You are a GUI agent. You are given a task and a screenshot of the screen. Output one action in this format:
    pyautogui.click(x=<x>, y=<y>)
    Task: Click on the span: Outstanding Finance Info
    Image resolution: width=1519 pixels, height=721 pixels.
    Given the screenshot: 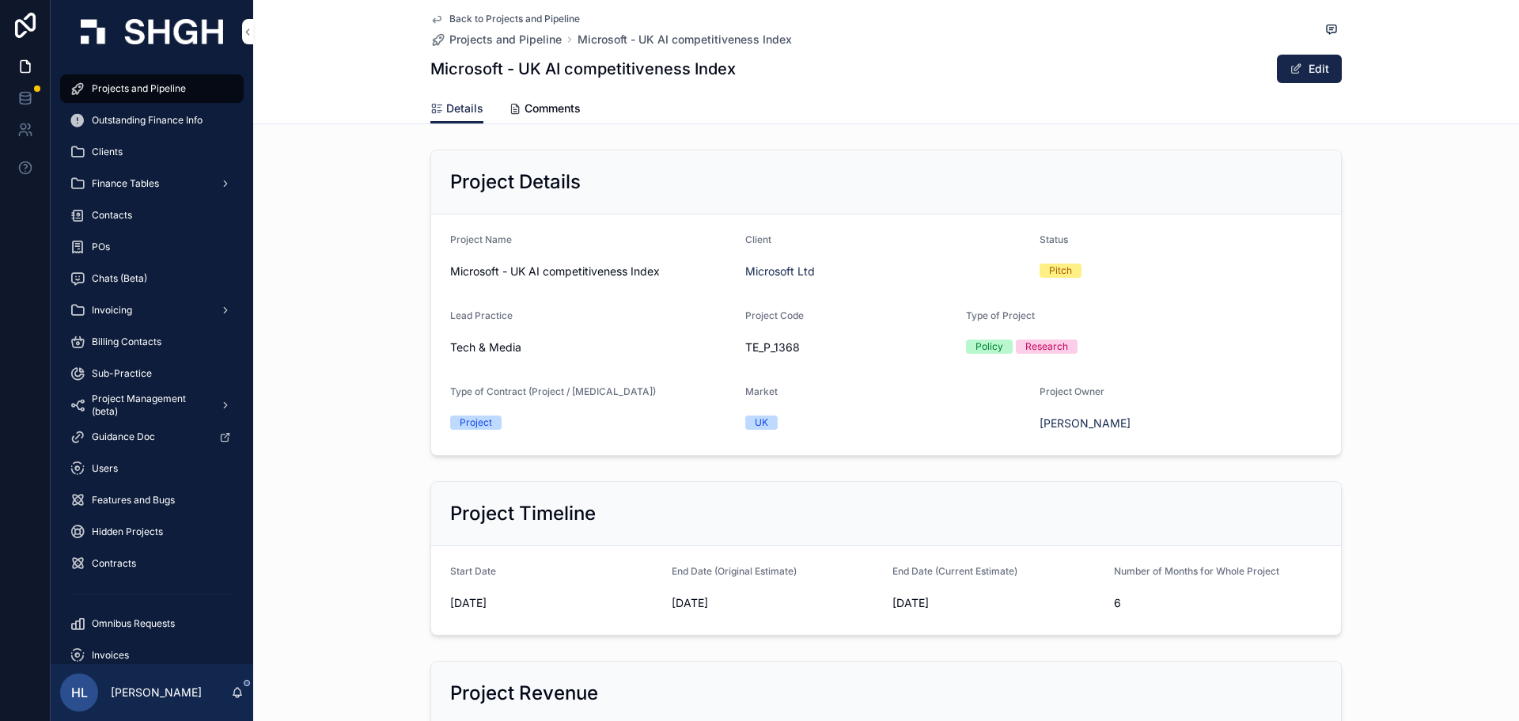 What is the action you would take?
    pyautogui.click(x=147, y=120)
    